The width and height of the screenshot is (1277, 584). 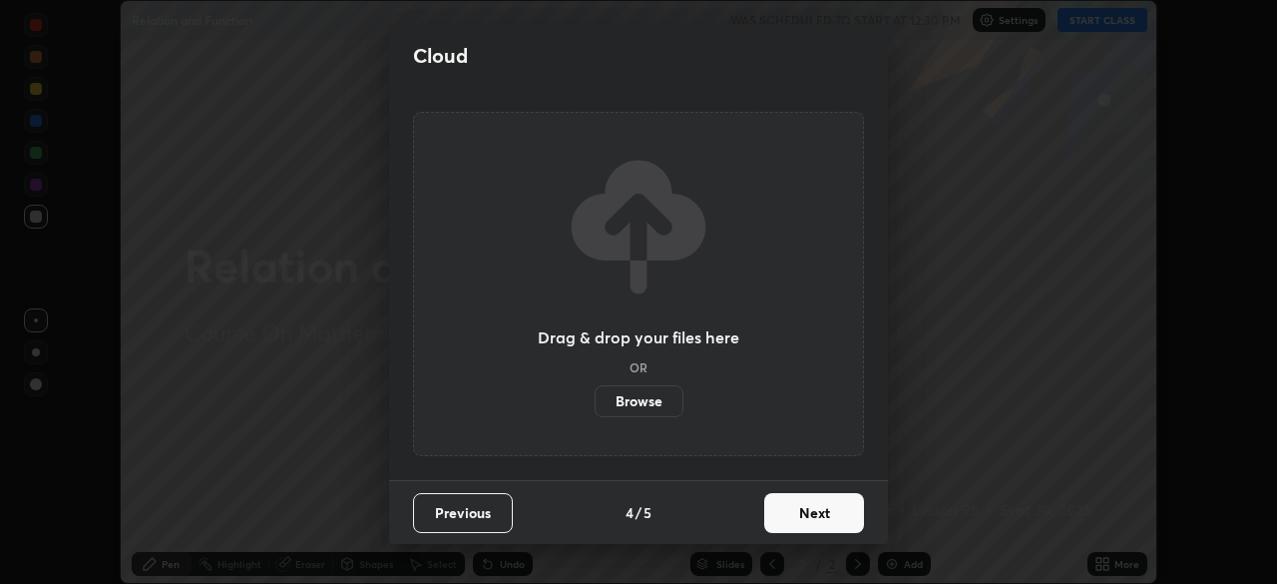 What do you see at coordinates (647, 512) in the screenshot?
I see `h4: 5` at bounding box center [647, 512].